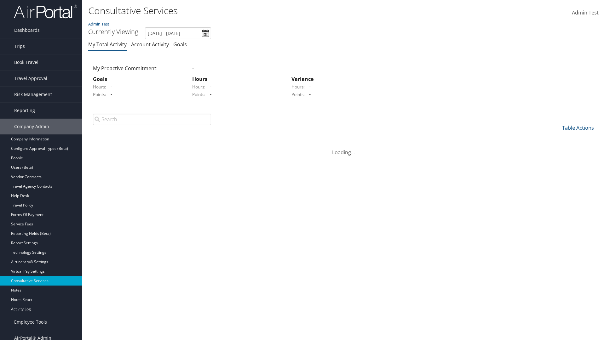  What do you see at coordinates (113, 31) in the screenshot?
I see `h3: Currently Viewing` at bounding box center [113, 31].